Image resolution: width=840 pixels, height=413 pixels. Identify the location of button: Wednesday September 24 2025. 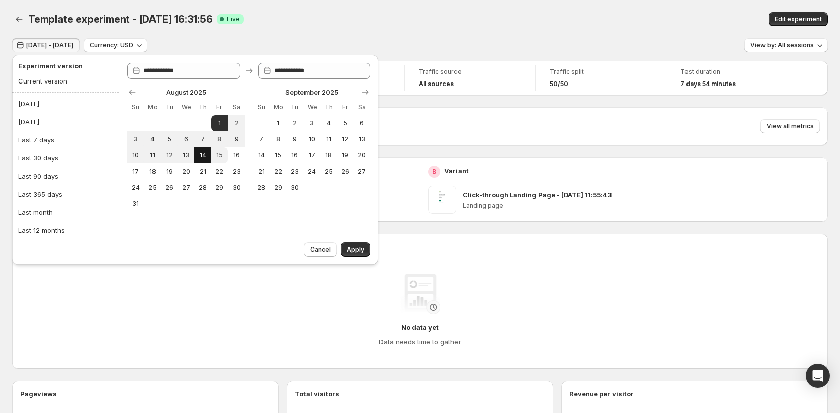
(311, 172).